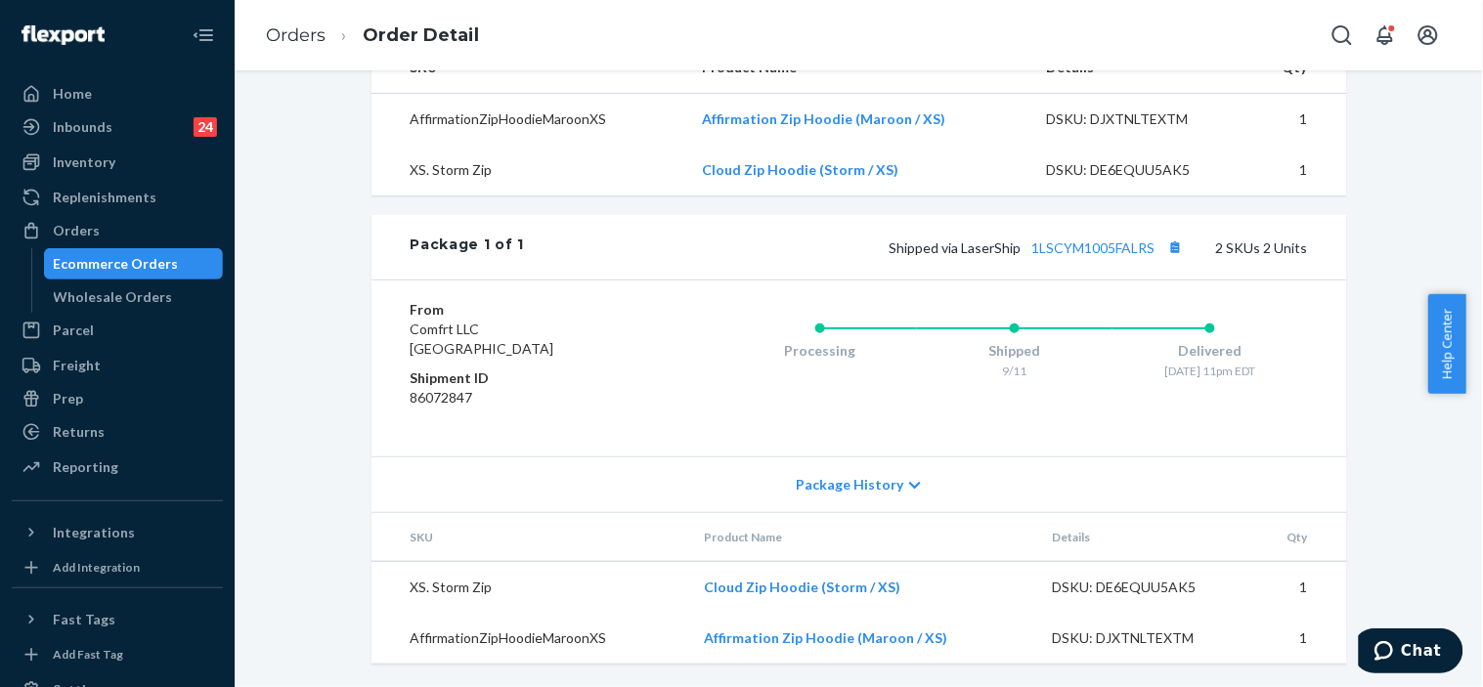  Describe the element at coordinates (117, 620) in the screenshot. I see `button: Fast Tags` at that location.